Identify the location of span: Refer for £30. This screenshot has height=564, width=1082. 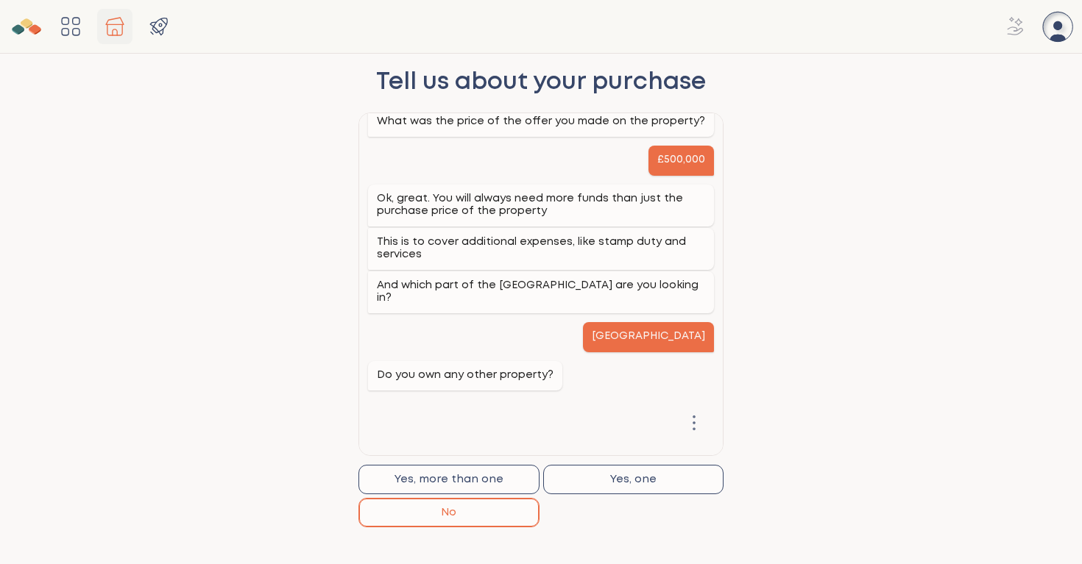
(1015, 26).